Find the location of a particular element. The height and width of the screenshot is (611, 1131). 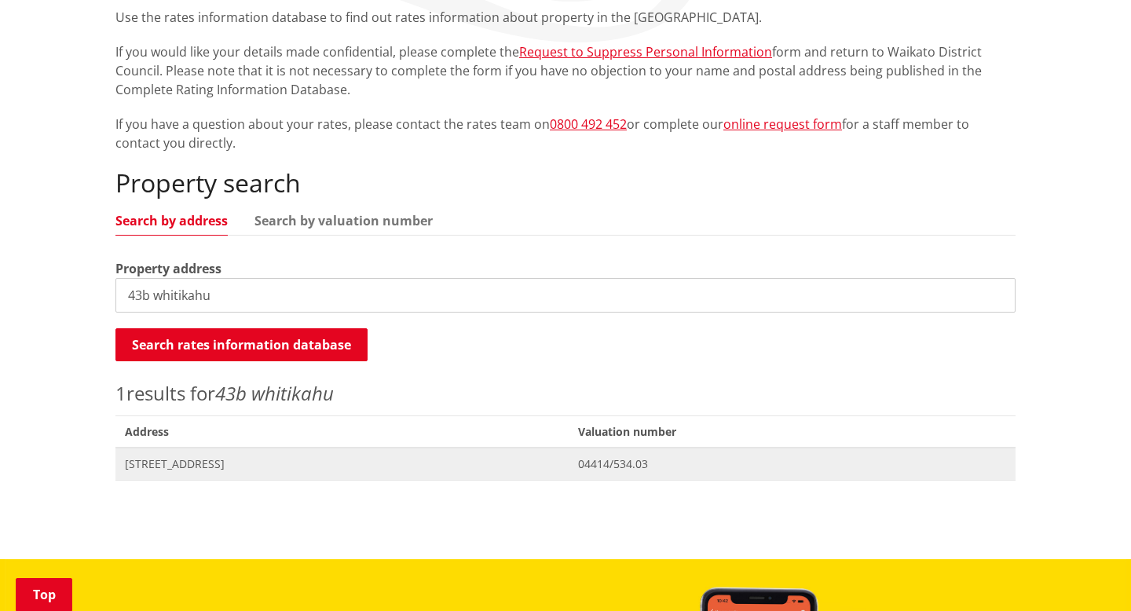

a: Request to Suppress Personal Information is located at coordinates (646, 52).